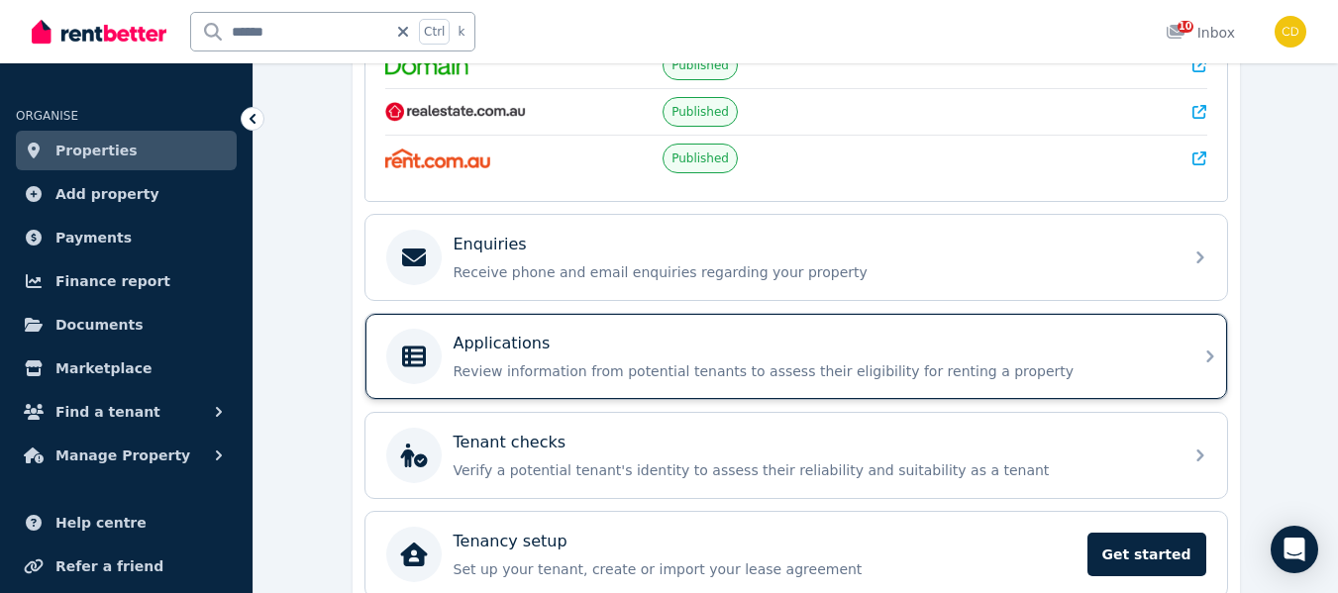 The image size is (1338, 593). What do you see at coordinates (126, 325) in the screenshot?
I see `a: Documents` at bounding box center [126, 325].